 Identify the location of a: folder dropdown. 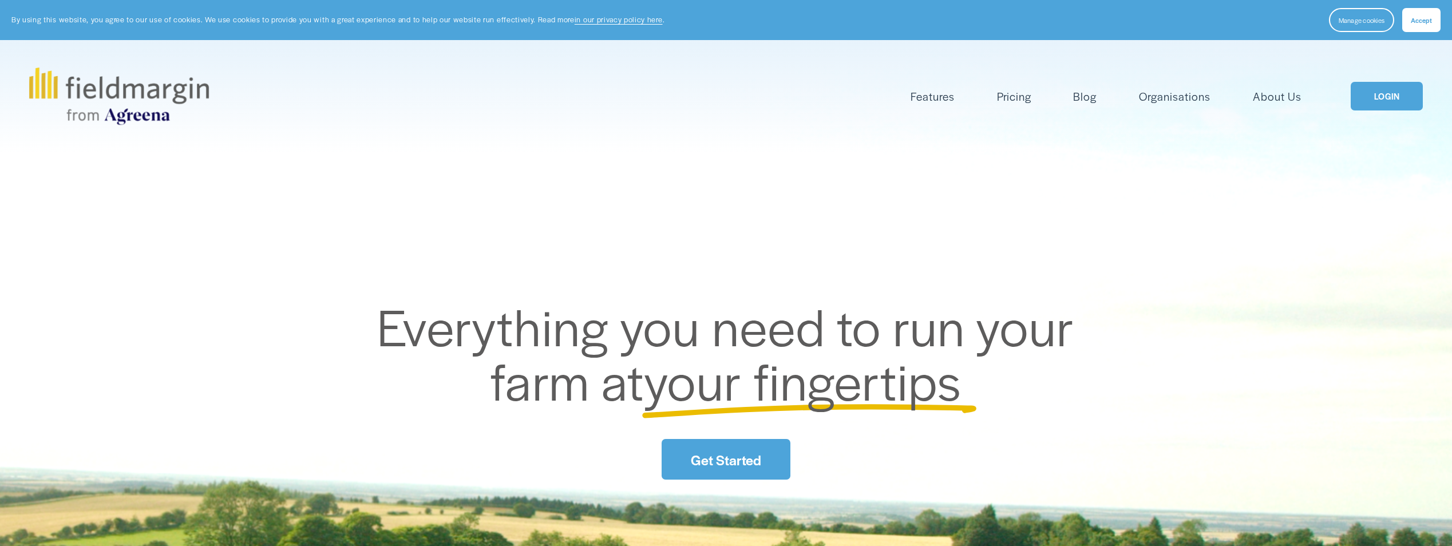
(933, 96).